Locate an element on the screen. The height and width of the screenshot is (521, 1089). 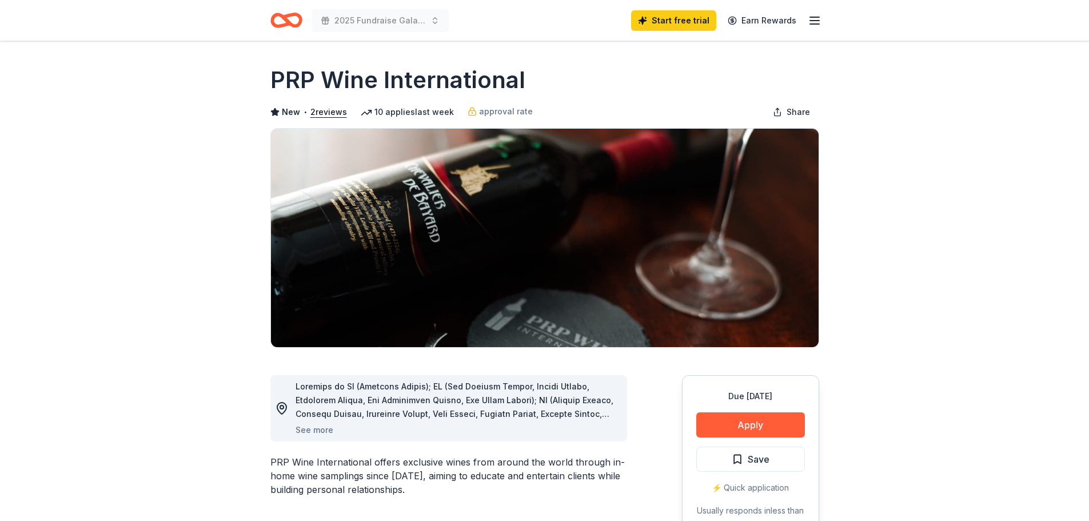
span: 2025 Fundraise Gala - Creating Legacy_Celebrating Family is located at coordinates (380, 21).